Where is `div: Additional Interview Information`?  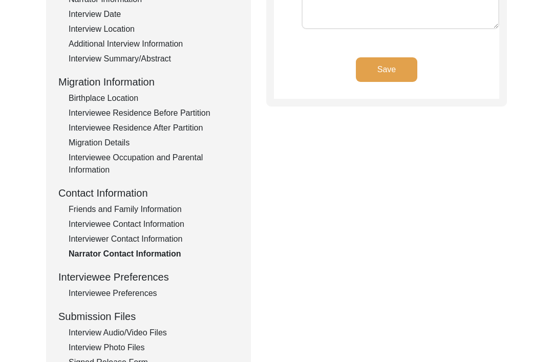 div: Additional Interview Information is located at coordinates (154, 45).